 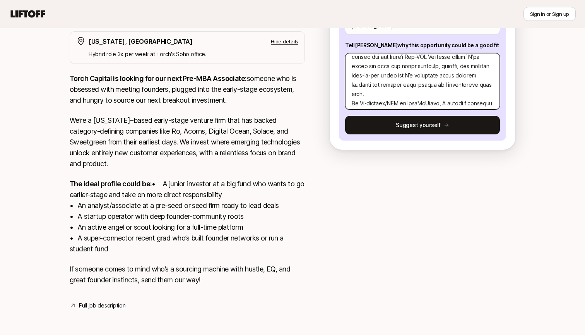 What do you see at coordinates (284, 41) in the screenshot?
I see `p: Hide details` at bounding box center [284, 41].